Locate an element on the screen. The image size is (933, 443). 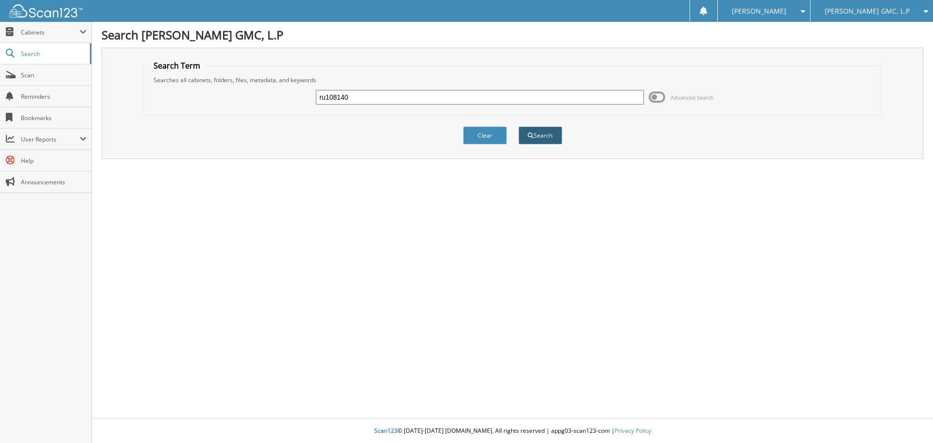
span: Bookmarks is located at coordinates (53, 118).